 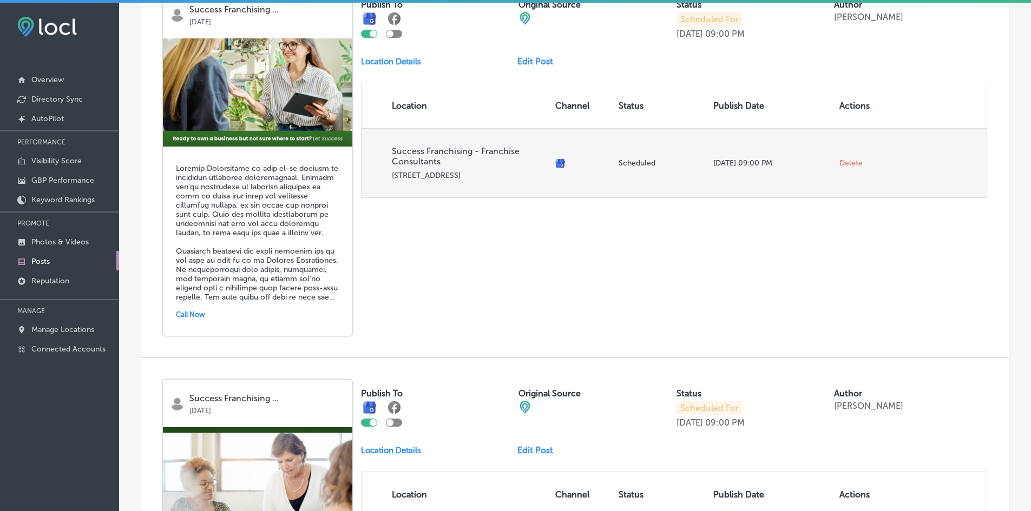 What do you see at coordinates (258, 93) in the screenshot?
I see `img: 38dc7d49-4649-4869-9772-332d4f9260312025-08-27_01-13-56.png` at bounding box center [258, 93].